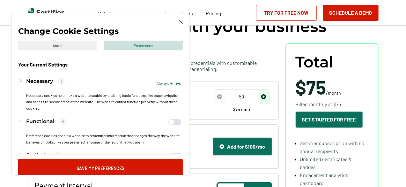 Image resolution: width=406 pixels, height=187 pixels. I want to click on button: Save My Preferences, so click(101, 168).